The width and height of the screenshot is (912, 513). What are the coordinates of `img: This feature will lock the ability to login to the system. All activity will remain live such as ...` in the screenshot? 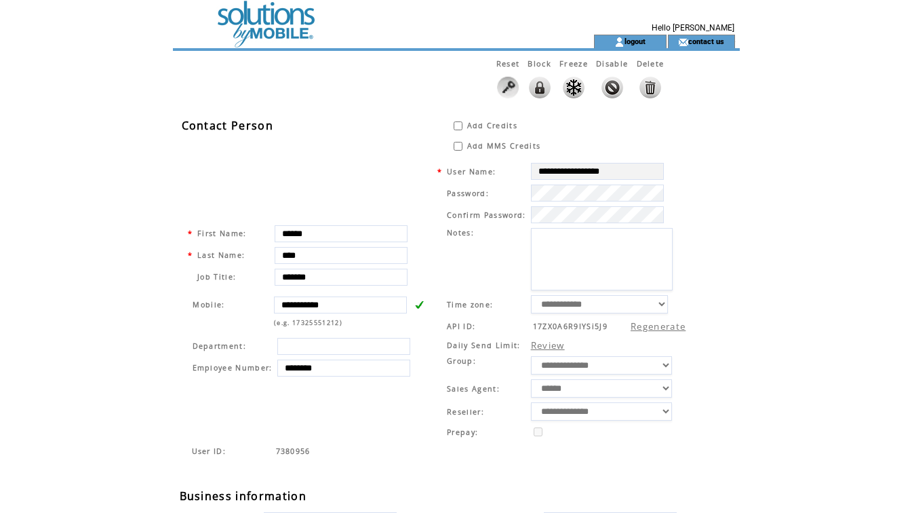 It's located at (540, 87).